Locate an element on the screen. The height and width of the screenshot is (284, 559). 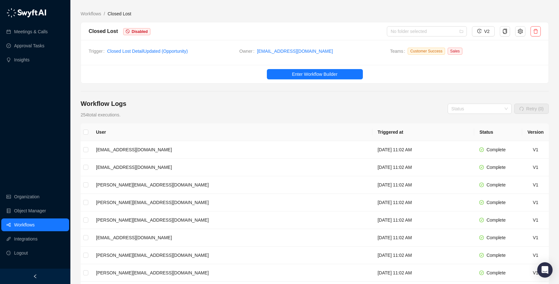
a: Enter Workflow Builder is located at coordinates (315, 74).